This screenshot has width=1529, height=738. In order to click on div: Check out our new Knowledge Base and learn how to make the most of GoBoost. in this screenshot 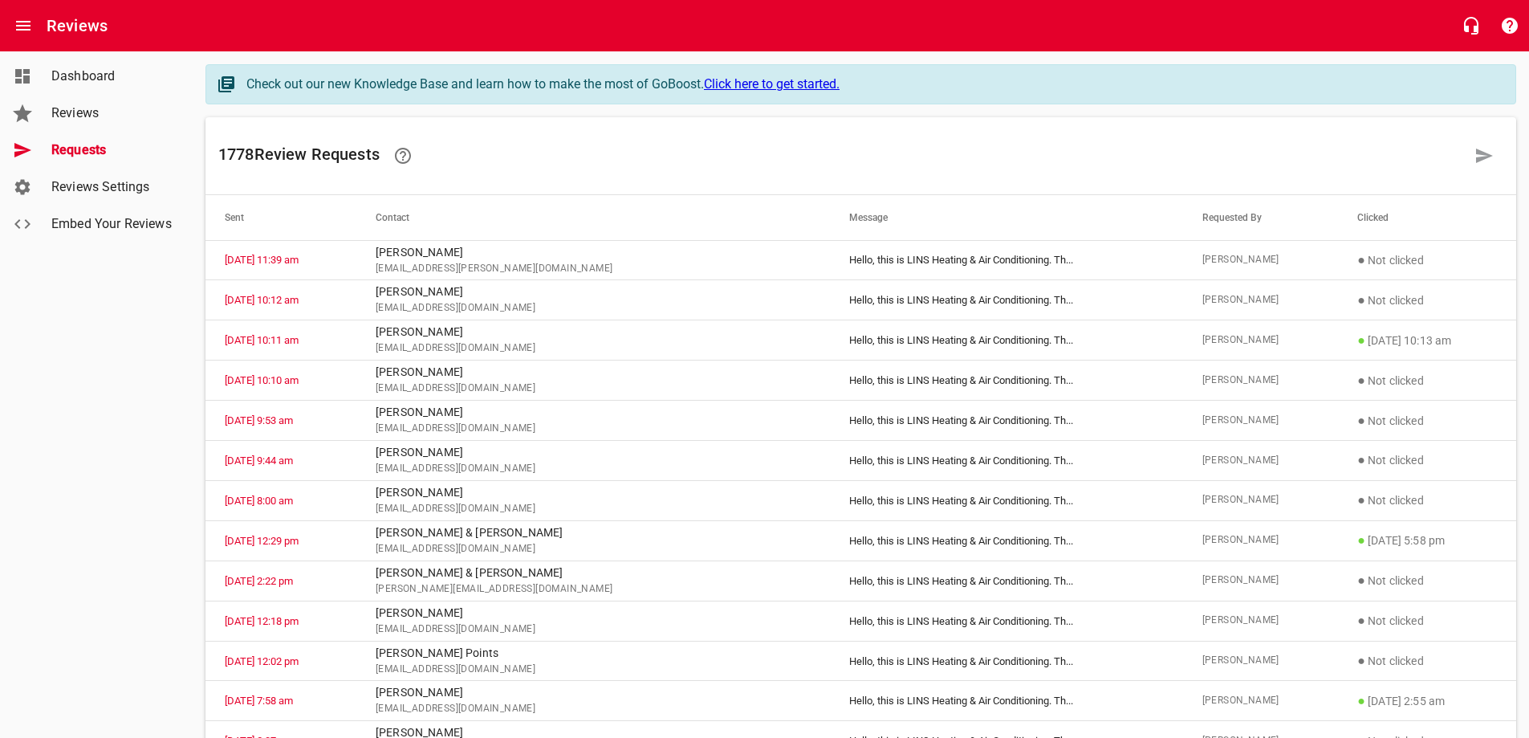, I will do `click(872, 84)`.